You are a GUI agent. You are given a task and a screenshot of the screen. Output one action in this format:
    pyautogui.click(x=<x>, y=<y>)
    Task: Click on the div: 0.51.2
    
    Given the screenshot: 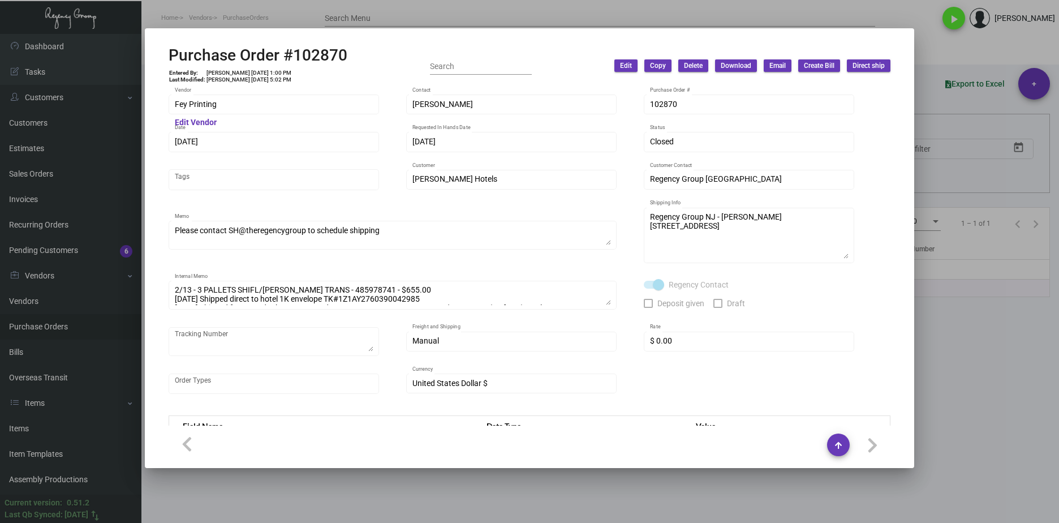 What is the action you would take?
    pyautogui.click(x=78, y=502)
    